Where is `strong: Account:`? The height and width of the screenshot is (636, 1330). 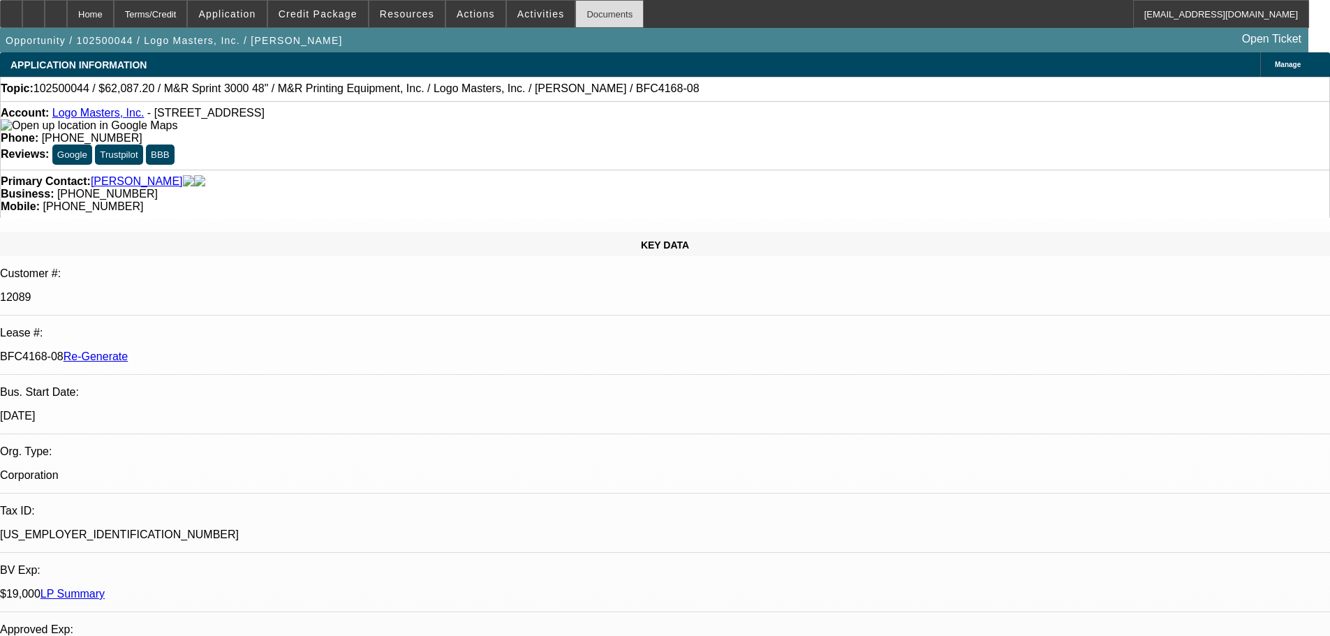 strong: Account: is located at coordinates (24, 112).